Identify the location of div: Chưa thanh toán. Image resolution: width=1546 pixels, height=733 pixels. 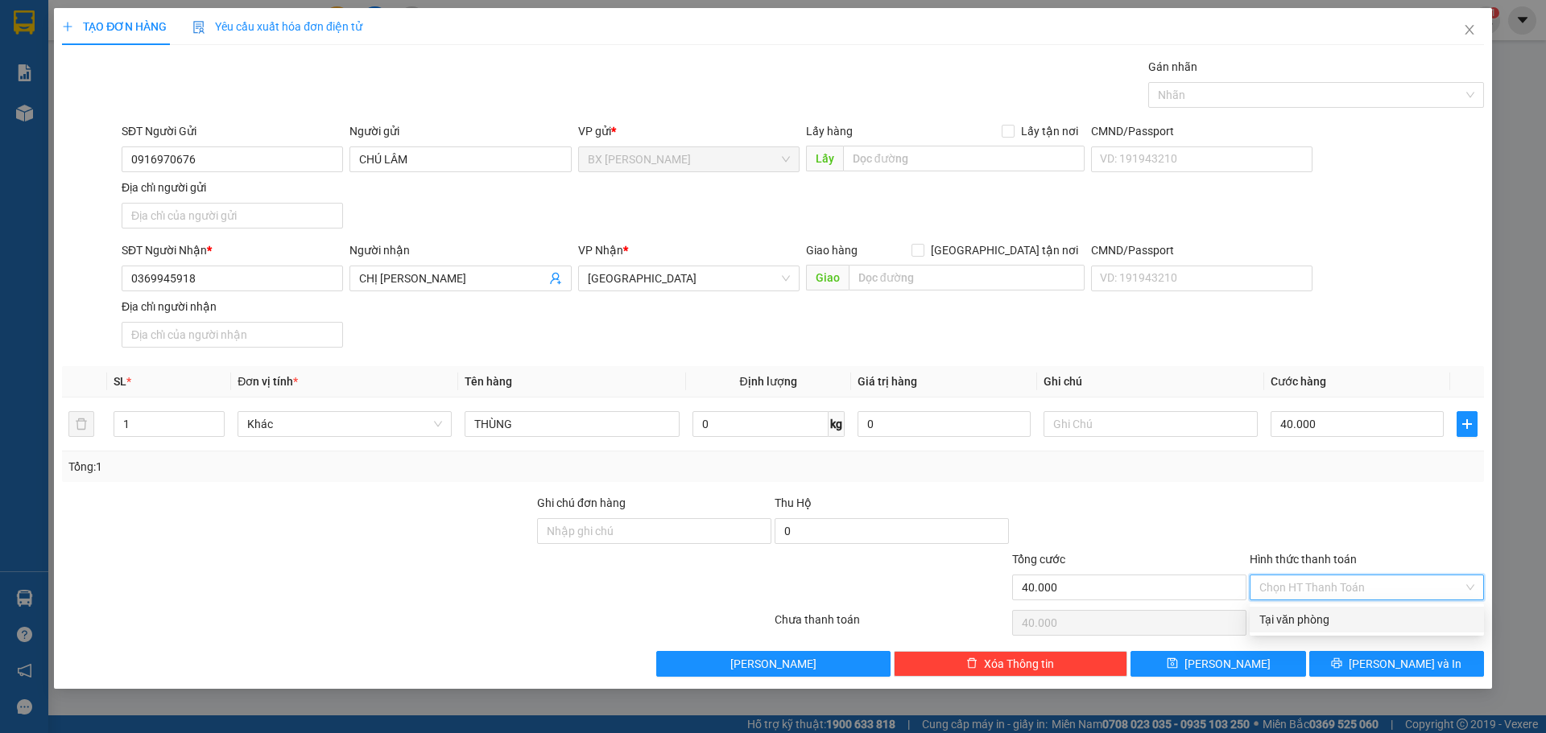
(891, 625).